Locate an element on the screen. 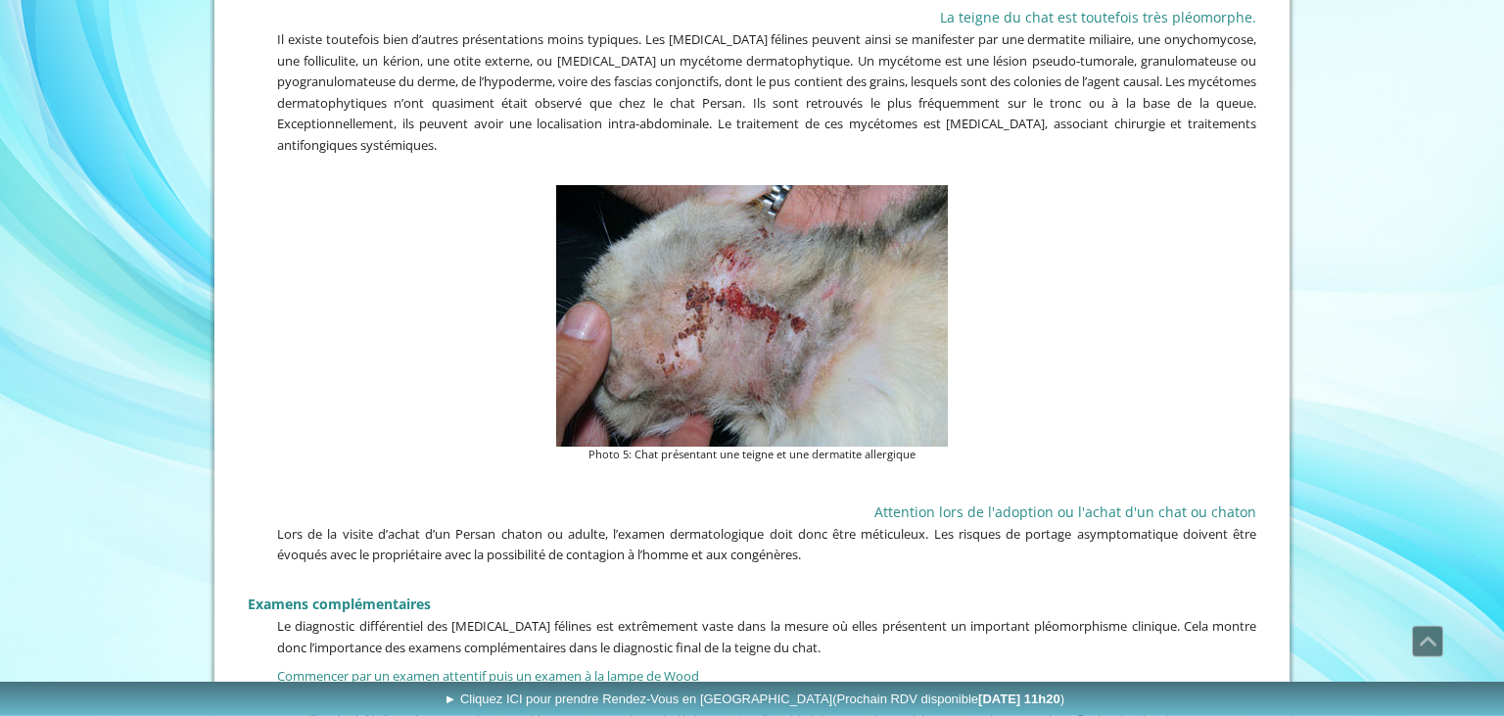  span: Attention lors de l'adoption ou l'achat d'un chat ou chaton is located at coordinates (1065, 511).